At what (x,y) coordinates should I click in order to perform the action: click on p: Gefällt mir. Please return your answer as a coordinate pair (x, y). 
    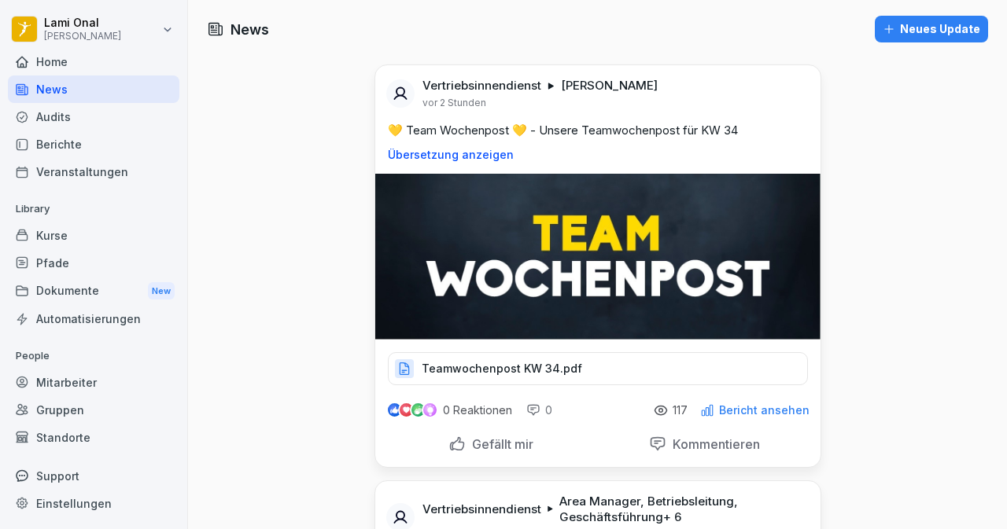
    Looking at the image, I should click on (499, 444).